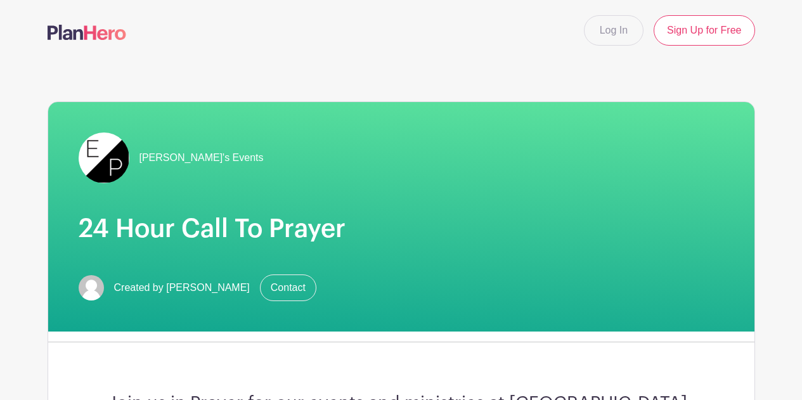  I want to click on a: Contact, so click(288, 288).